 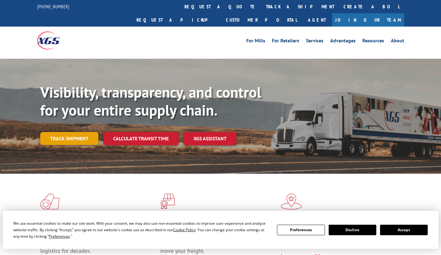 What do you see at coordinates (141, 139) in the screenshot?
I see `a: Calculate transit time` at bounding box center [141, 139].